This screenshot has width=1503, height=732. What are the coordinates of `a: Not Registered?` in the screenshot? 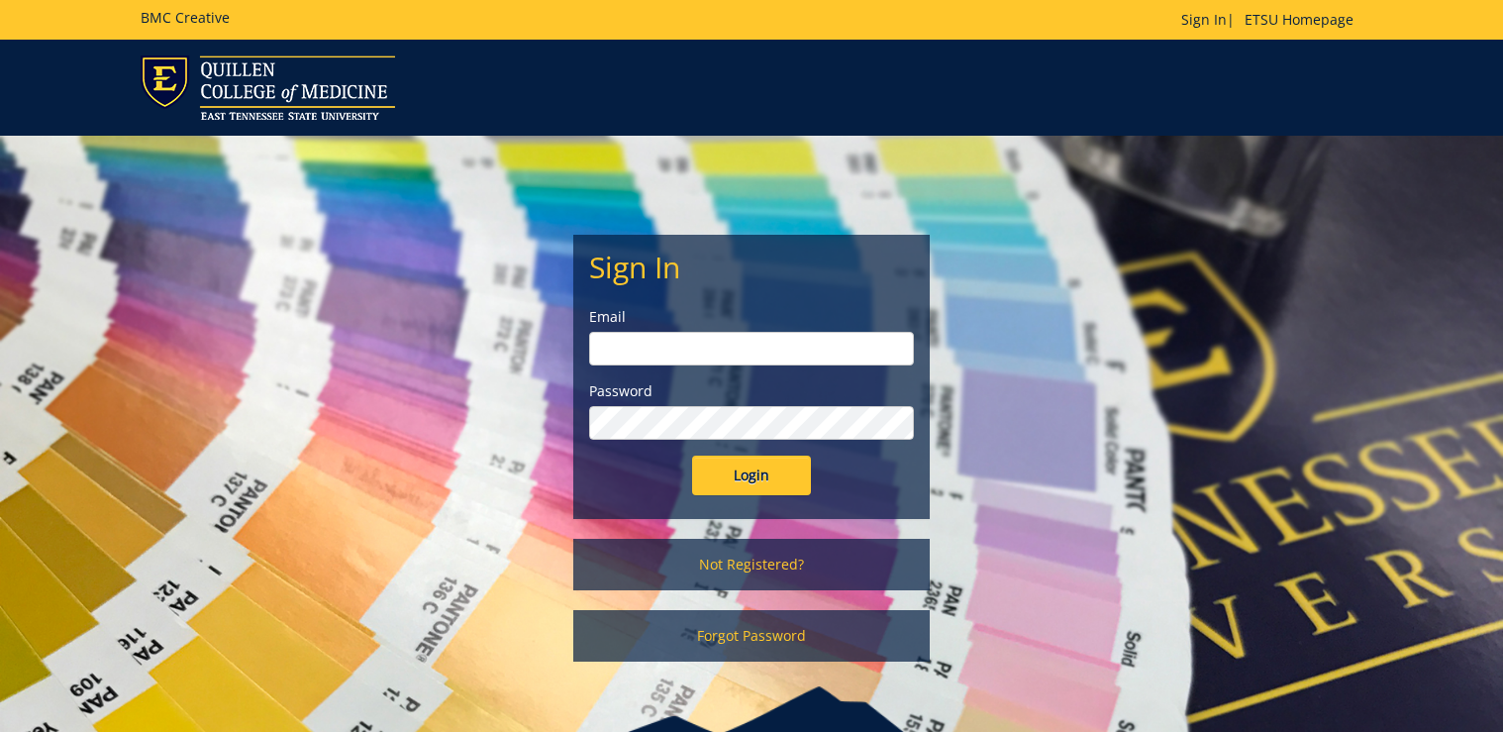 It's located at (752, 565).